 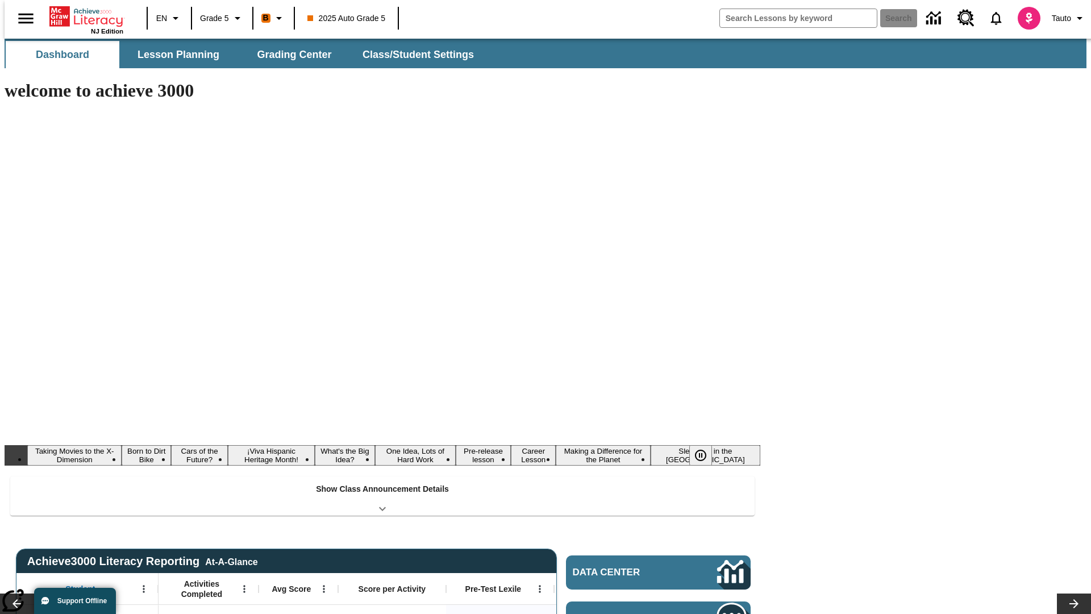 What do you see at coordinates (161, 18) in the screenshot?
I see `span: EN` at bounding box center [161, 18].